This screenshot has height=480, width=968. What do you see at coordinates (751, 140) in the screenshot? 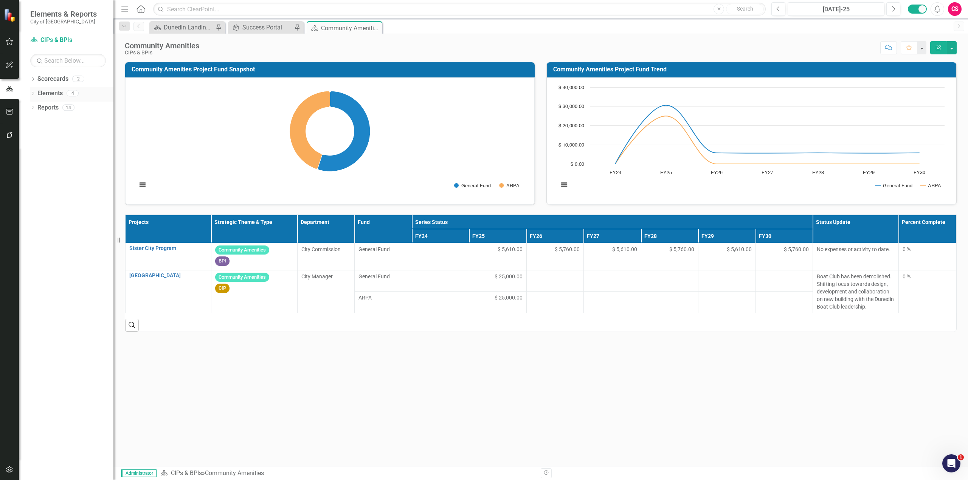
I see `svg: Interactive chart` at bounding box center [751, 140].